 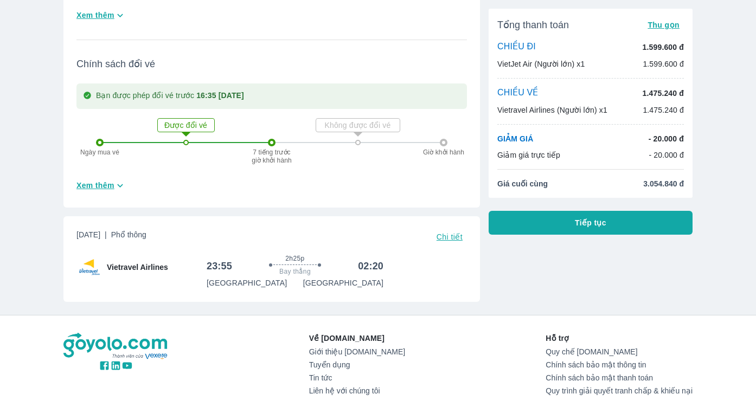 What do you see at coordinates (272, 156) in the screenshot?
I see `p: 7 tiếng trước giờ khởi hành` at bounding box center [272, 156].